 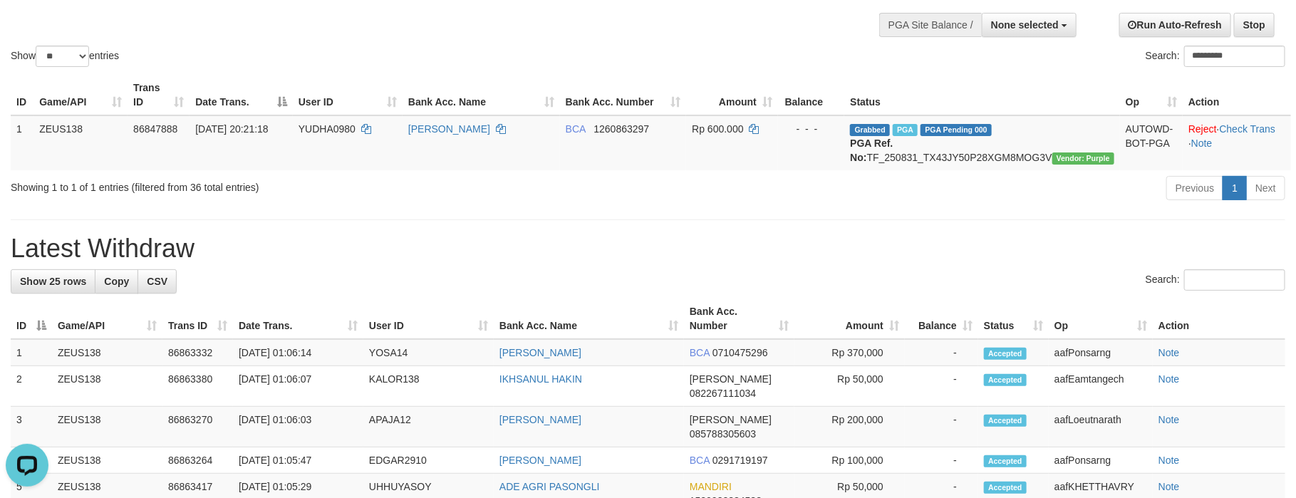 I want to click on a: Run Auto-Refresh, so click(x=1175, y=25).